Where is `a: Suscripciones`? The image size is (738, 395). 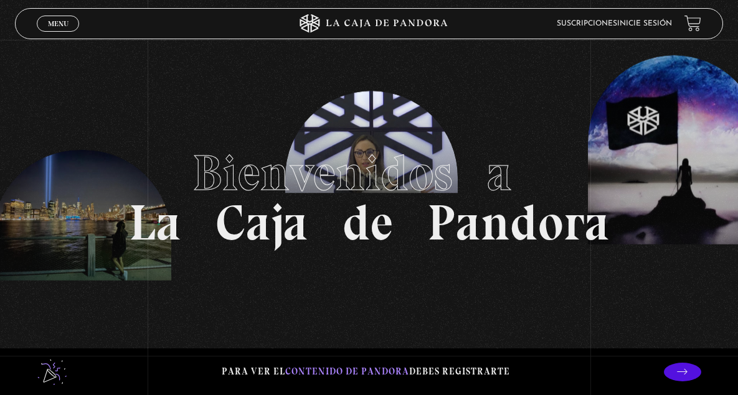 a: Suscripciones is located at coordinates (586, 24).